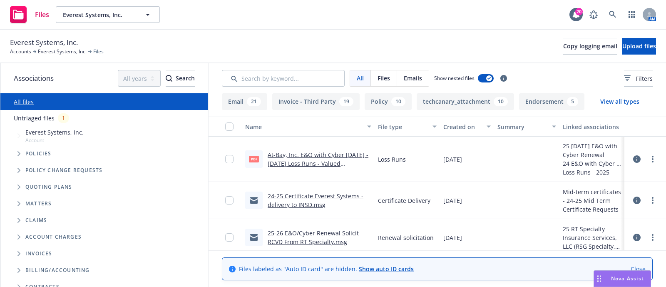 Image resolution: width=666 pixels, height=287 pixels. Describe the element at coordinates (63, 118) in the screenshot. I see `div: 1` at that location.